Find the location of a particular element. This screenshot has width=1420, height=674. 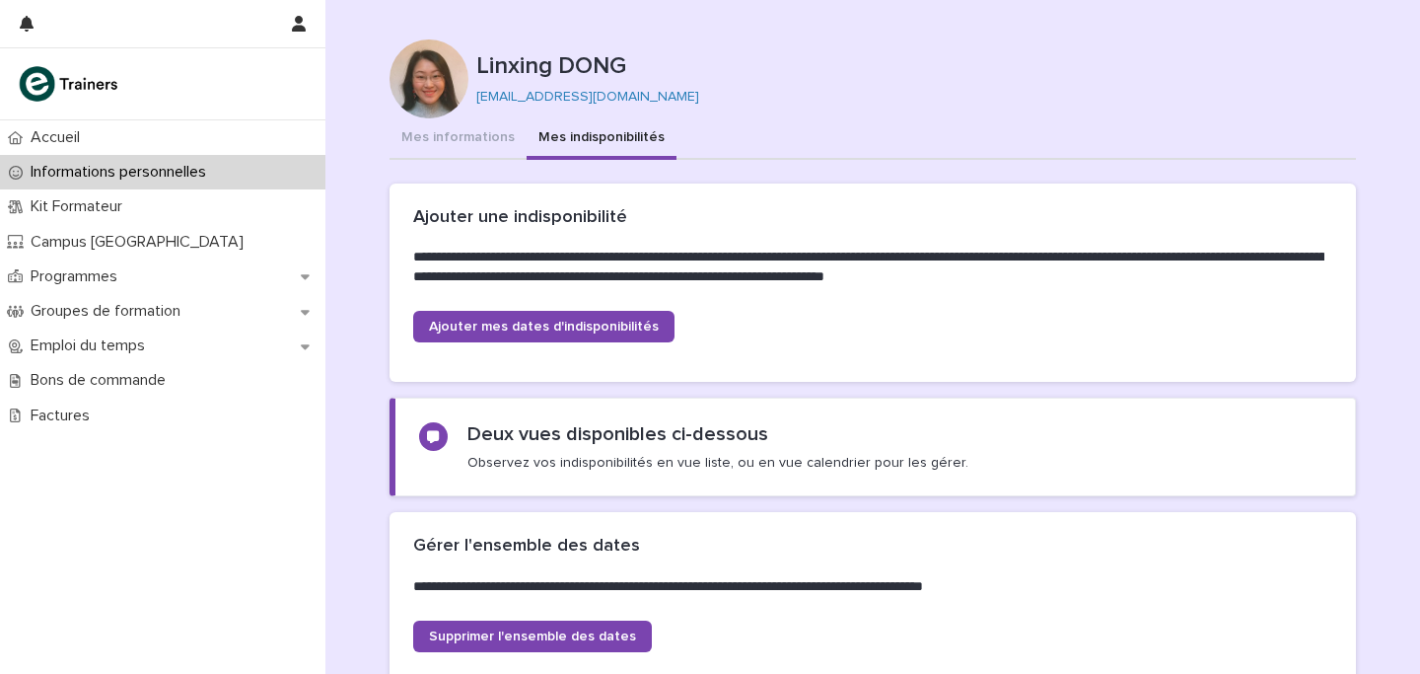

p: Informations personnelles is located at coordinates (122, 172).